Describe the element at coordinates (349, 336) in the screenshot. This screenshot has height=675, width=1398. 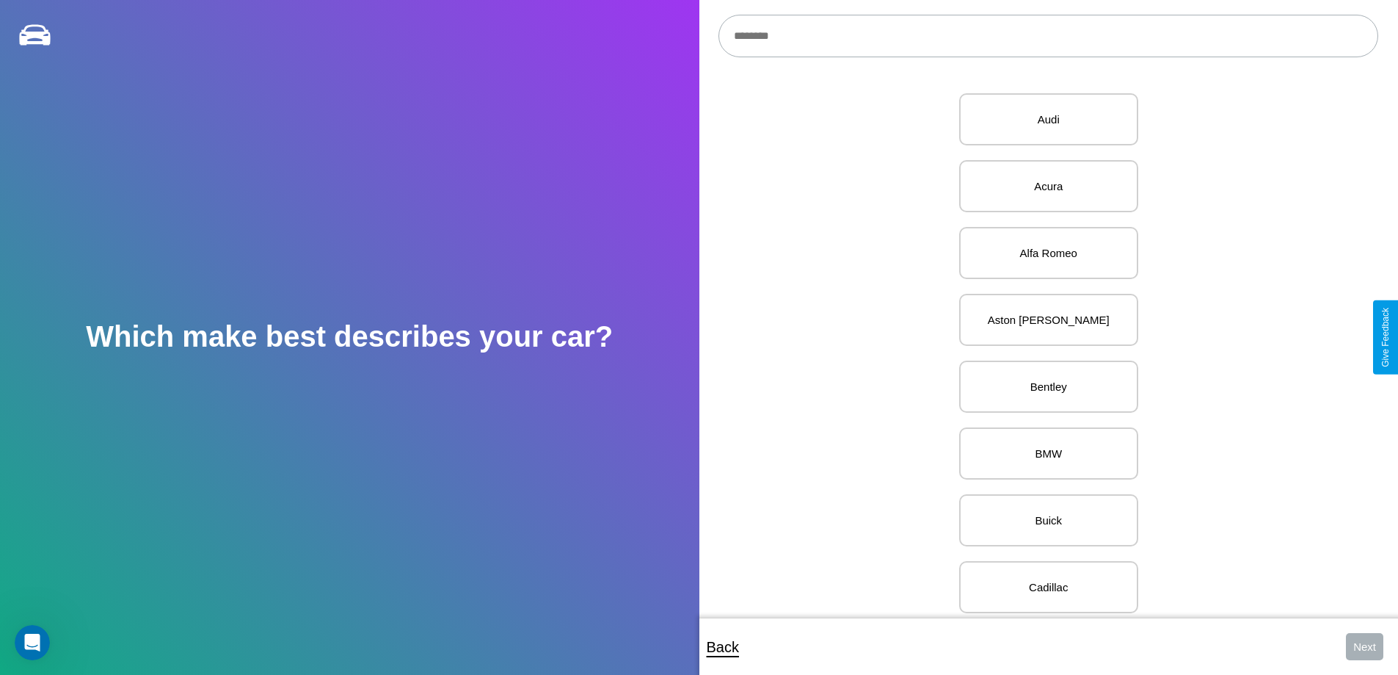
I see `h2: Which make best describes your car?` at that location.